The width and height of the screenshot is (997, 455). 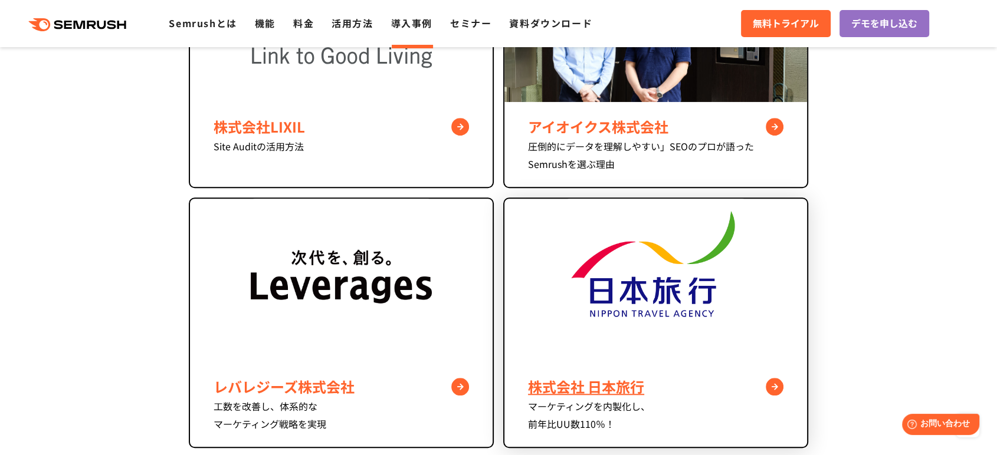 What do you see at coordinates (884, 24) in the screenshot?
I see `a: デモを申し込む` at bounding box center [884, 24].